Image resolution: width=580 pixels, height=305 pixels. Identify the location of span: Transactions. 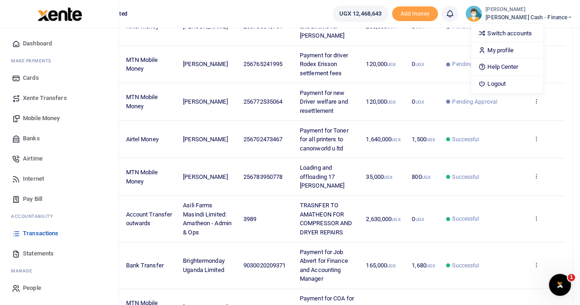
(40, 233).